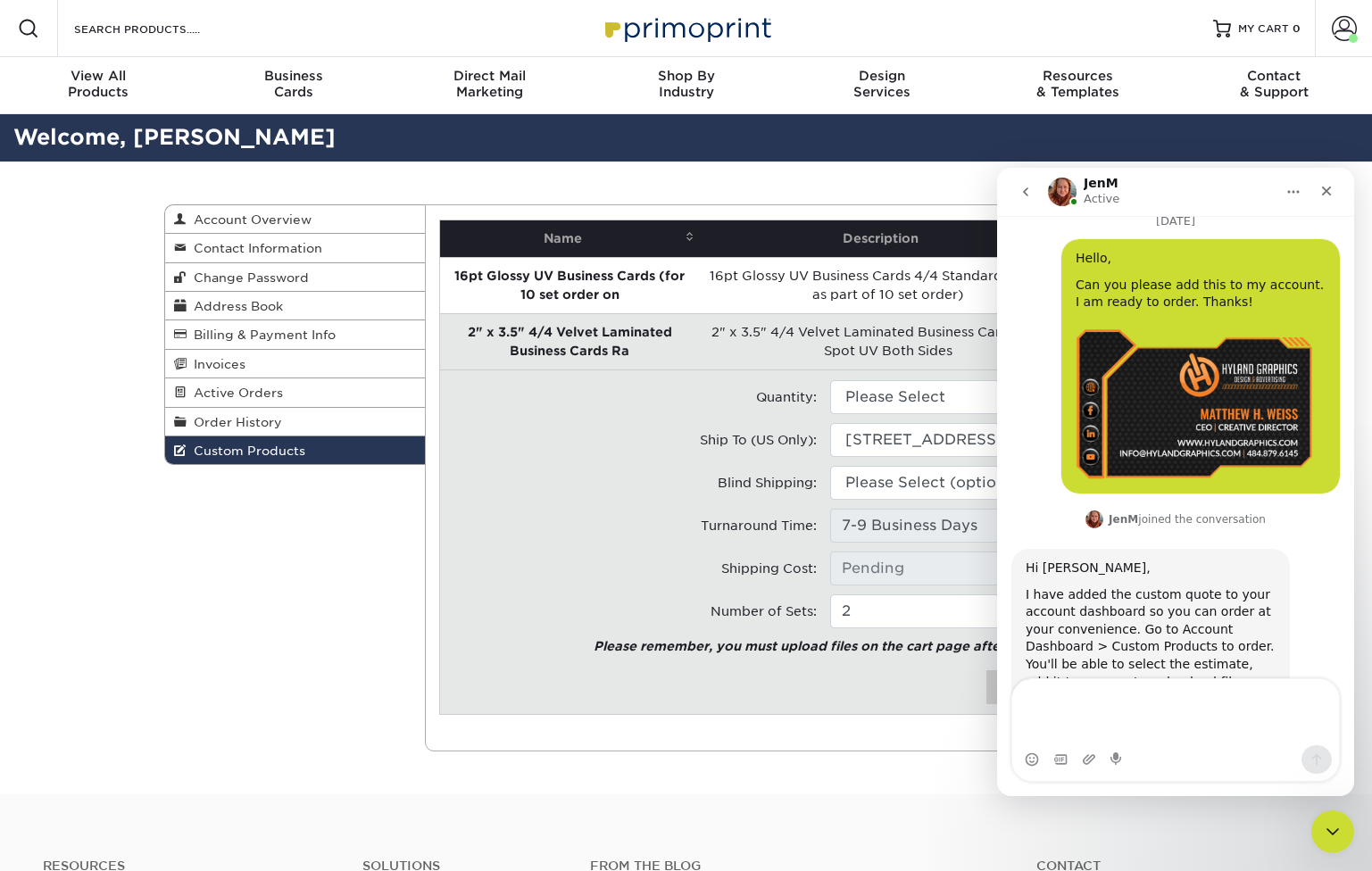  What do you see at coordinates (296, 364) in the screenshot?
I see `a: Invoices` at bounding box center [296, 364].